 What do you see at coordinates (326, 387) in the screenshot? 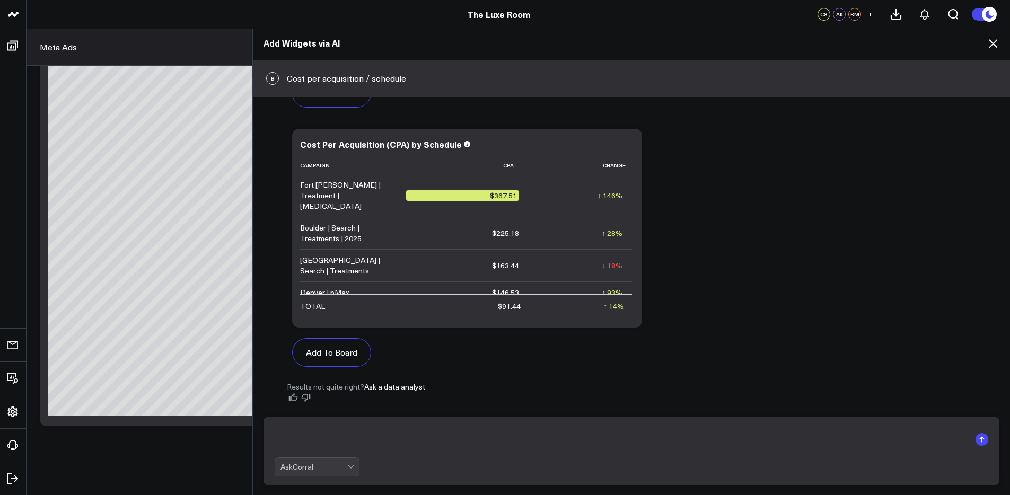
I see `span: Results not quite right?` at bounding box center [326, 387].